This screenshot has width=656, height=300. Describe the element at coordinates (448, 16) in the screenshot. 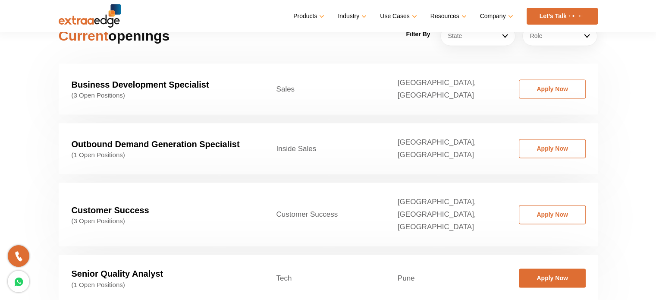

I see `a: Resources` at that location.